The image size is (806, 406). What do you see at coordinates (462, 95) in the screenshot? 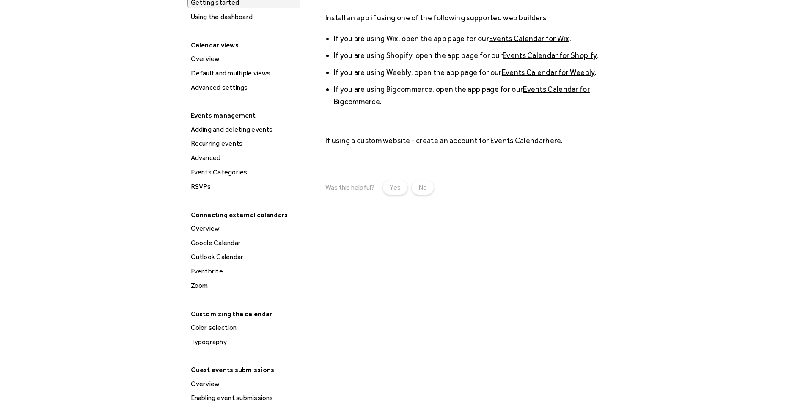
I see `a: Events Calendar for Bigcommerce` at bounding box center [462, 95].